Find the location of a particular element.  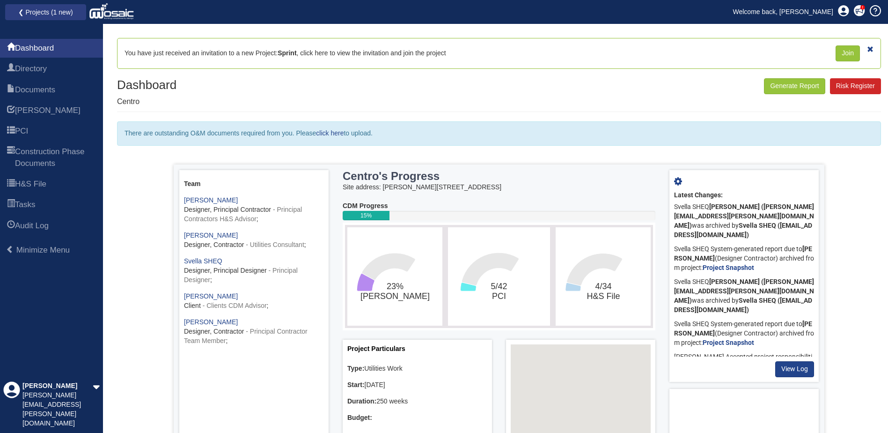

a: Dismiss is located at coordinates (871, 49).